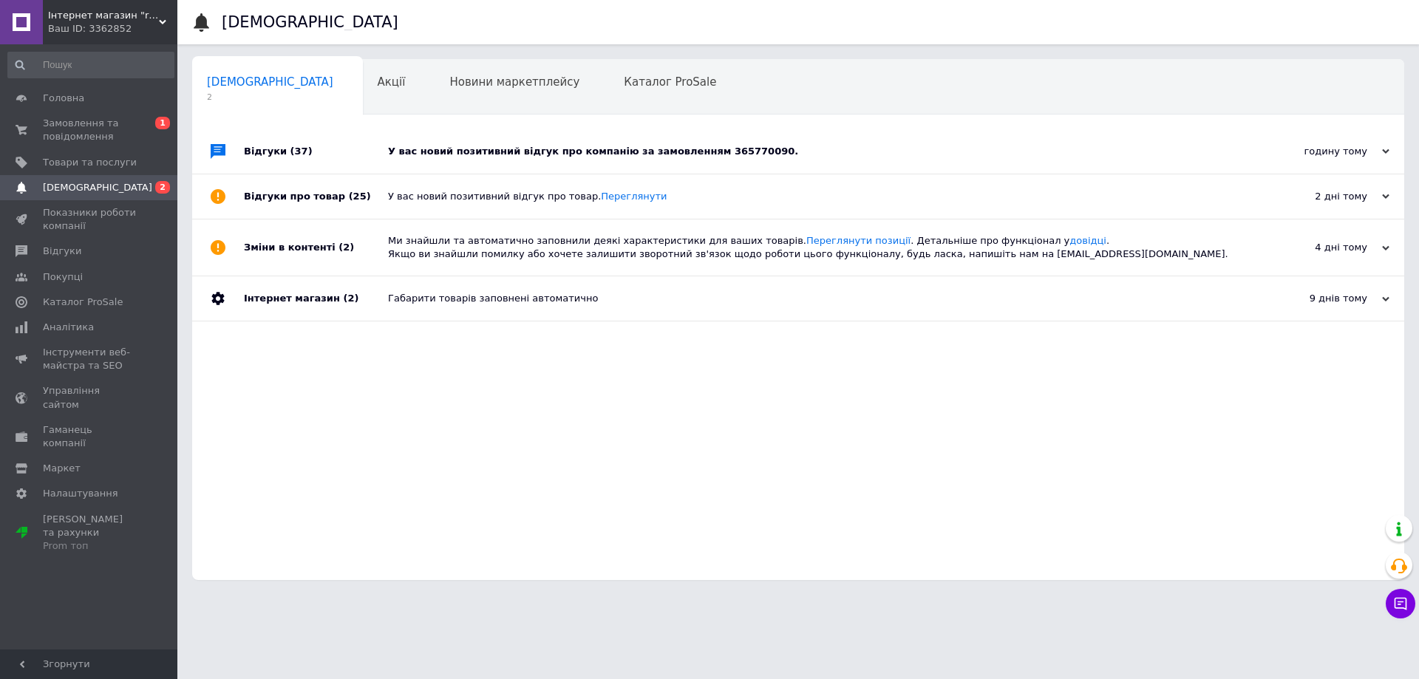 The image size is (1419, 679). I want to click on input: Пошук, so click(91, 65).